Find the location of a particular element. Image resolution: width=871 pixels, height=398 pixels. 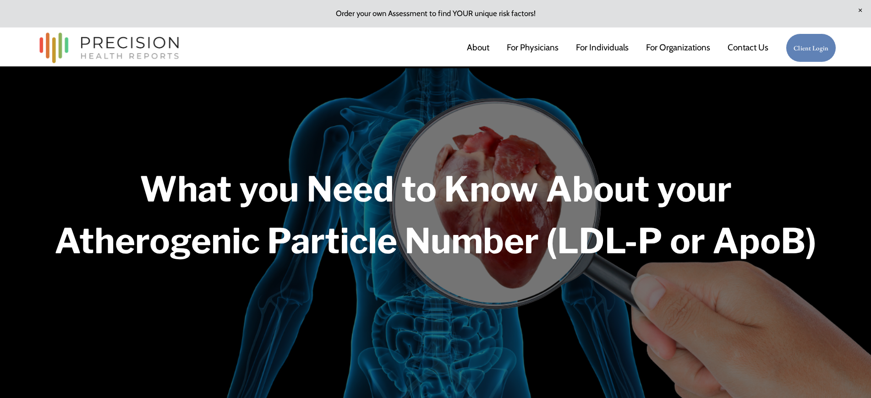

img: Precision Health Reports is located at coordinates (109, 48).